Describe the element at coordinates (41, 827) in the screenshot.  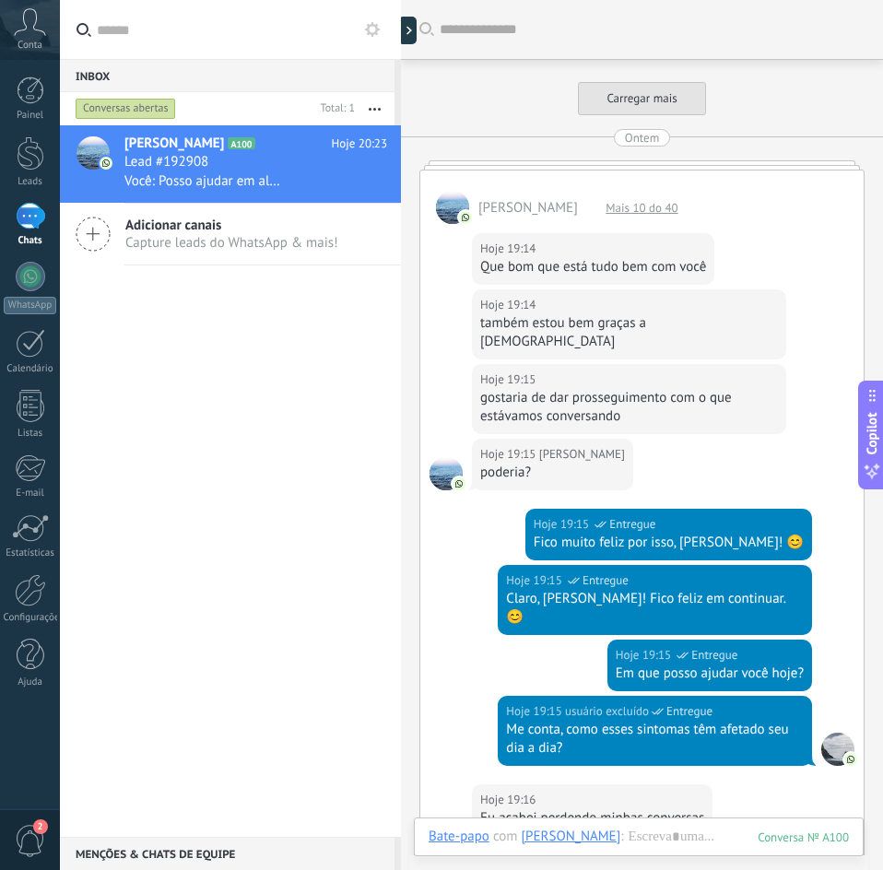
I see `span: 2` at that location.